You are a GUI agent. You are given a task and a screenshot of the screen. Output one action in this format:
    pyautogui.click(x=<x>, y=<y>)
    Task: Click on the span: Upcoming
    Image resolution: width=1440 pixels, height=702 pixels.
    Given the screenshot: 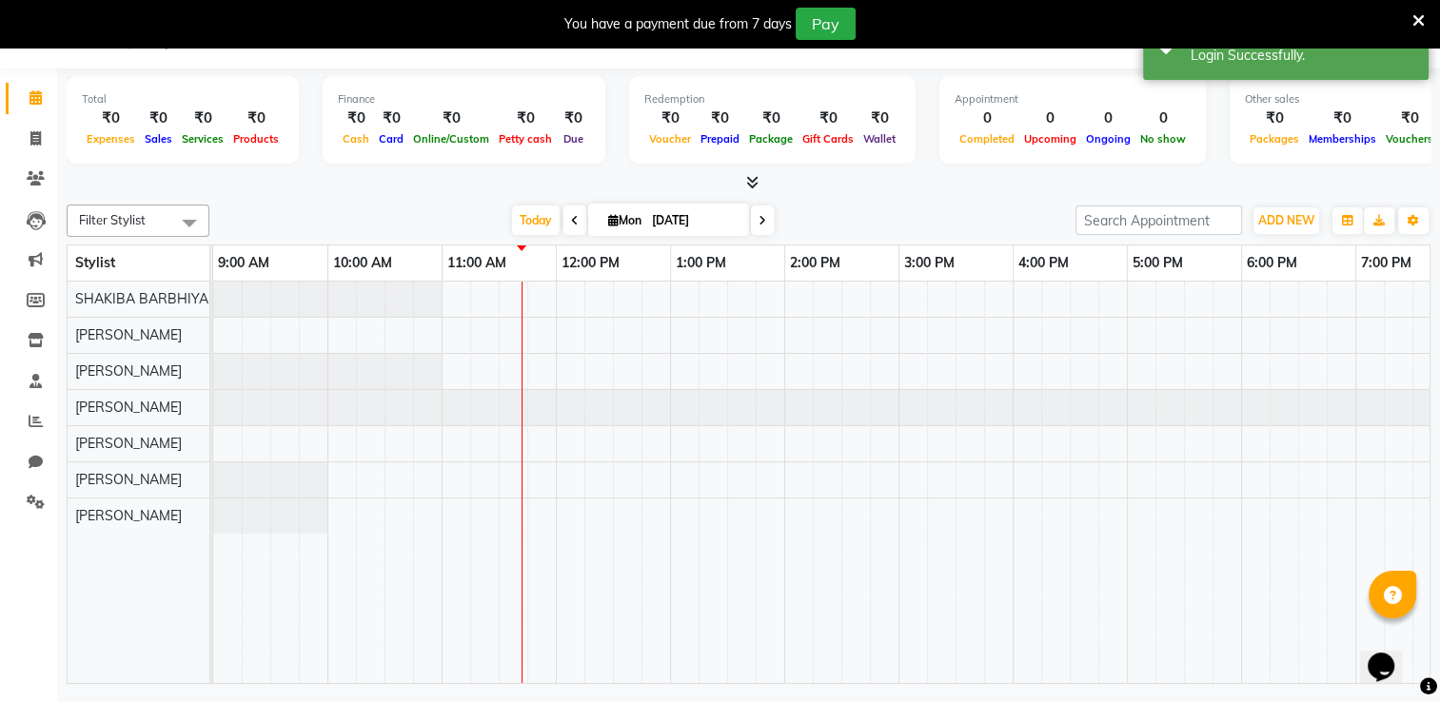 What is the action you would take?
    pyautogui.click(x=1050, y=139)
    